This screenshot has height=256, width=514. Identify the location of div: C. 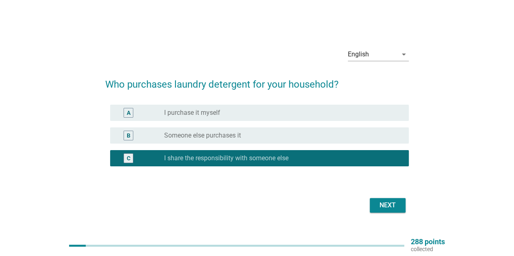
(128, 158).